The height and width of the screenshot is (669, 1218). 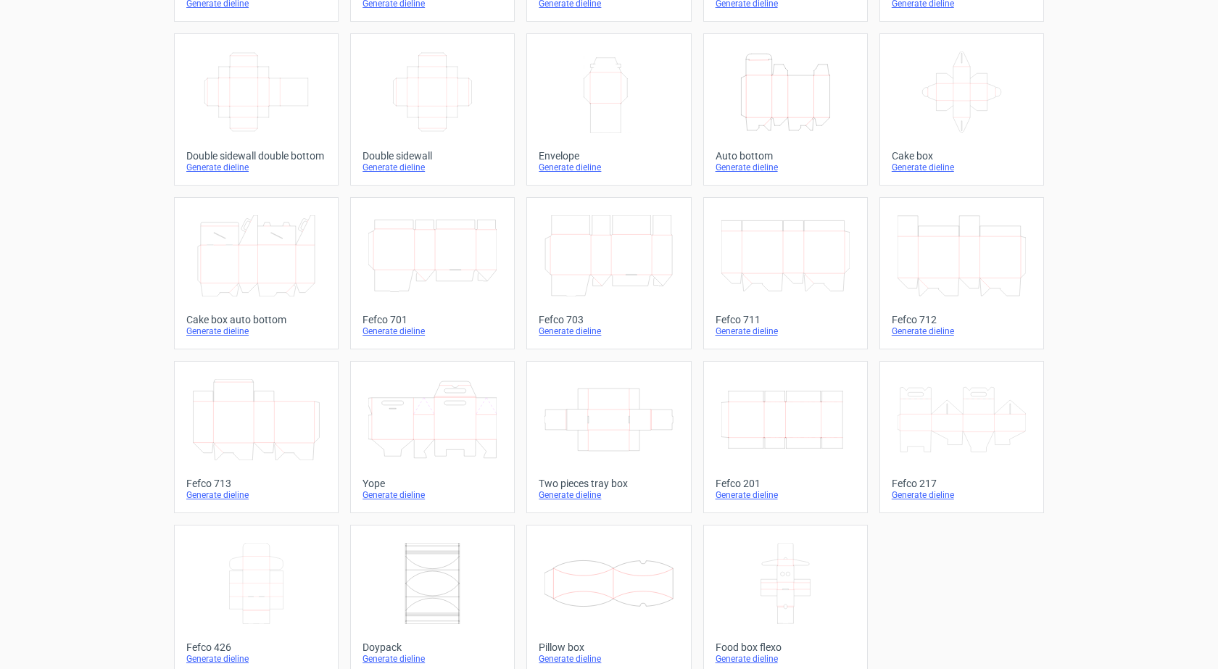 What do you see at coordinates (785, 110) in the screenshot?
I see `a: Auto bottomGenerate dieline` at bounding box center [785, 110].